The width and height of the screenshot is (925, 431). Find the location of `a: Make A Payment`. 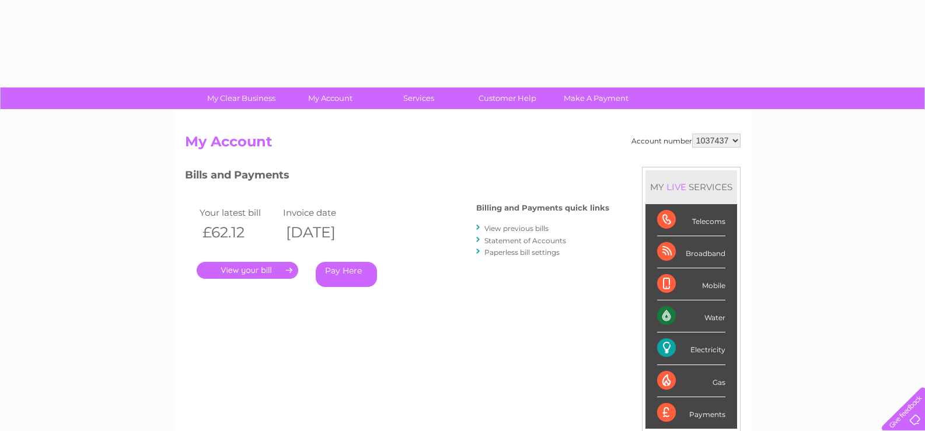

a: Make A Payment is located at coordinates (596, 98).